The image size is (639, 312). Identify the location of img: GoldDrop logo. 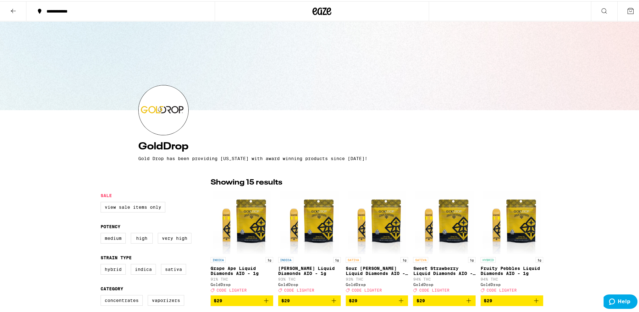
(163, 109).